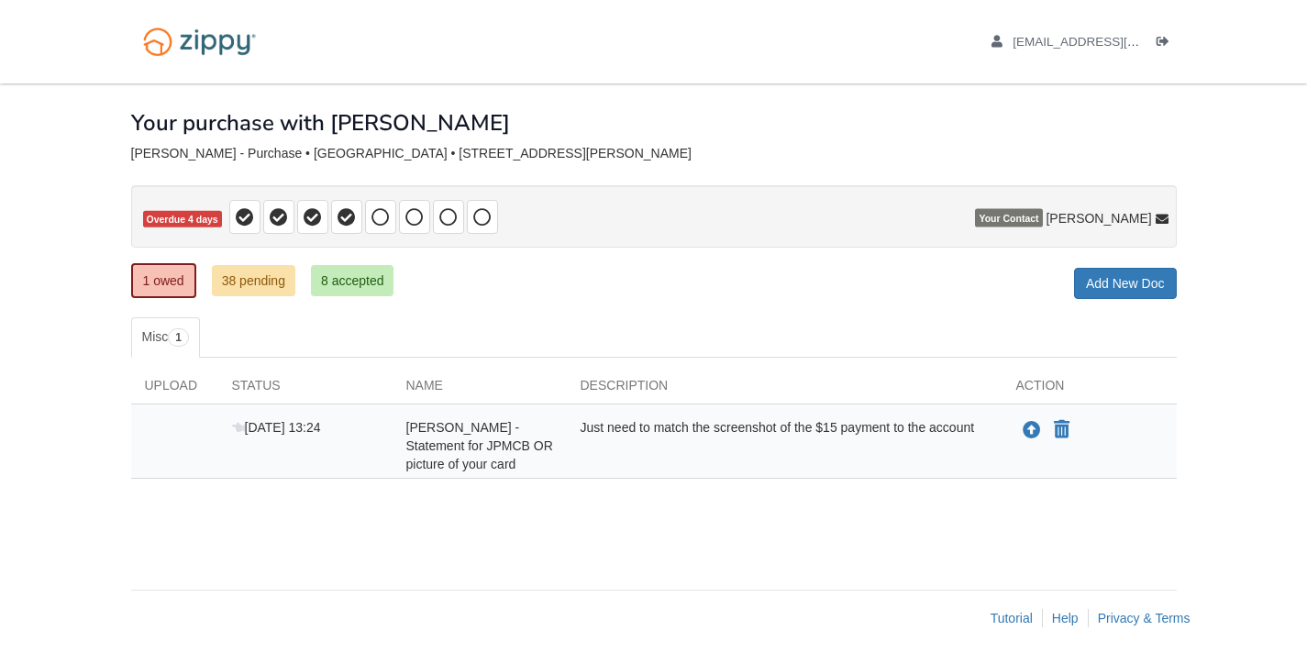 This screenshot has width=1307, height=664. Describe the element at coordinates (178, 338) in the screenshot. I see `span: 1` at that location.